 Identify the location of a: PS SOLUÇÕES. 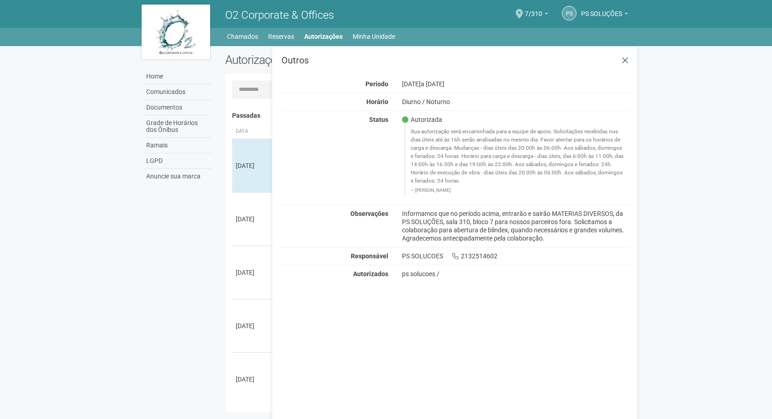
(604, 15).